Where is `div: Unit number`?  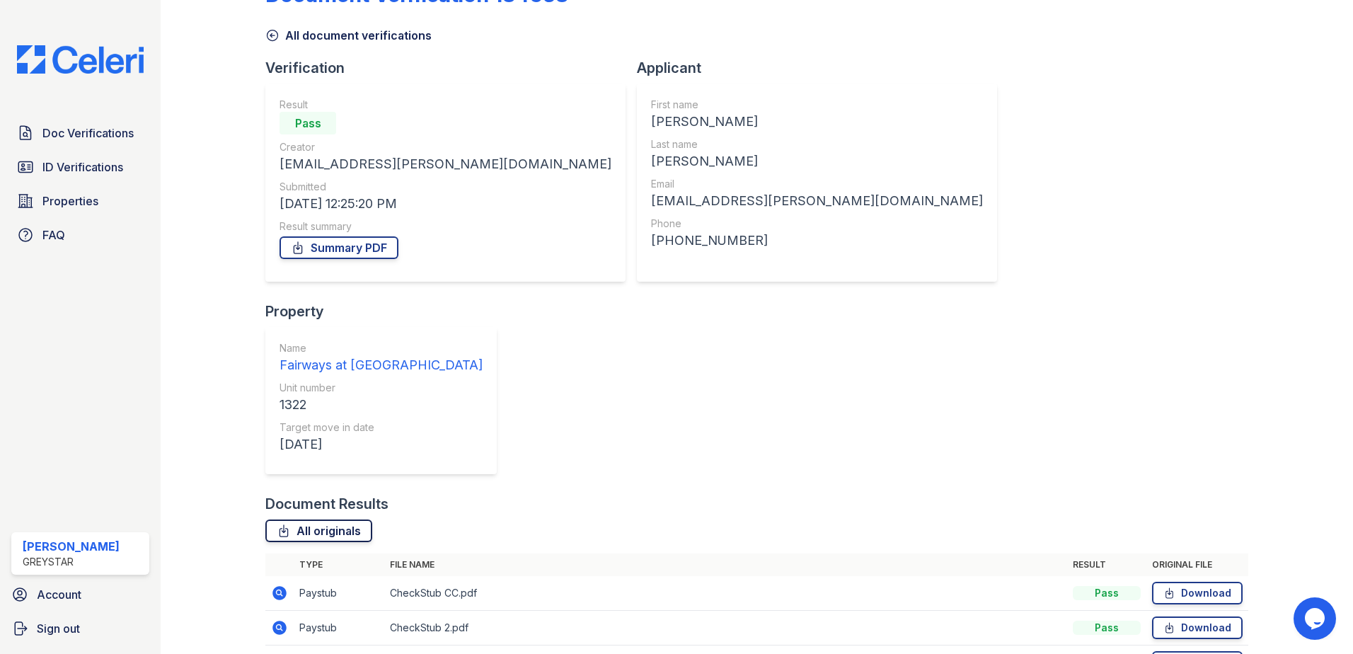 div: Unit number is located at coordinates (381, 388).